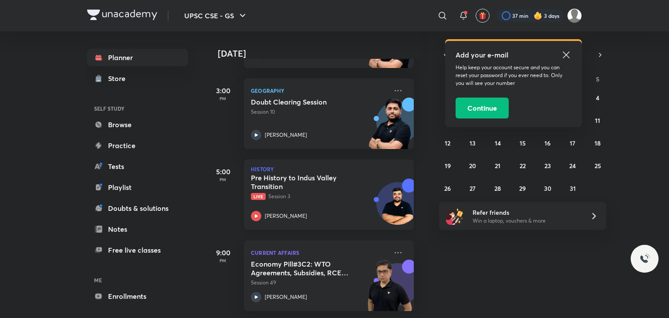  What do you see at coordinates (482, 16) in the screenshot?
I see `button: avatar` at bounding box center [482, 16].